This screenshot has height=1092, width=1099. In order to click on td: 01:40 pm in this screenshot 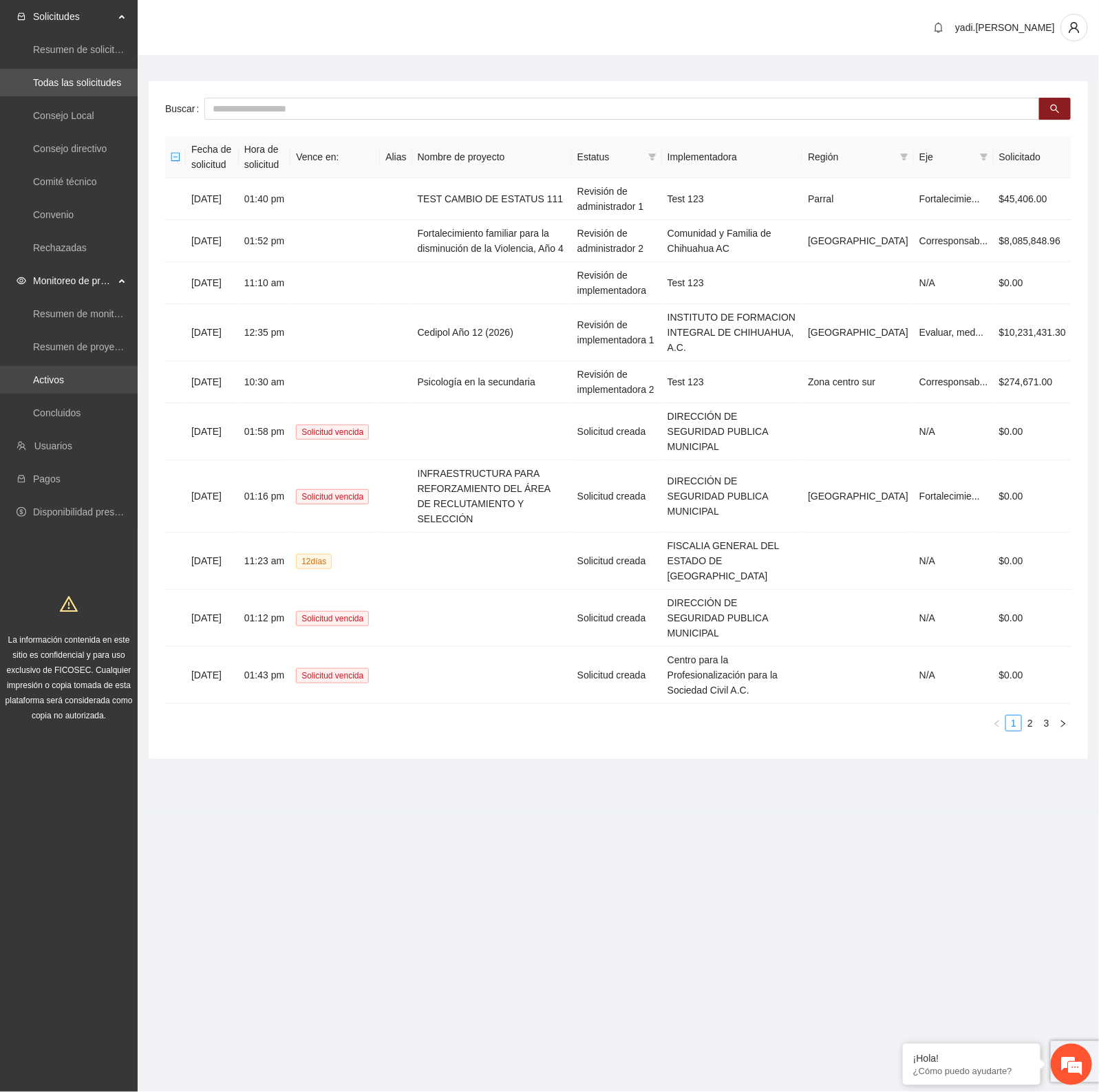, I will do `click(264, 199)`.